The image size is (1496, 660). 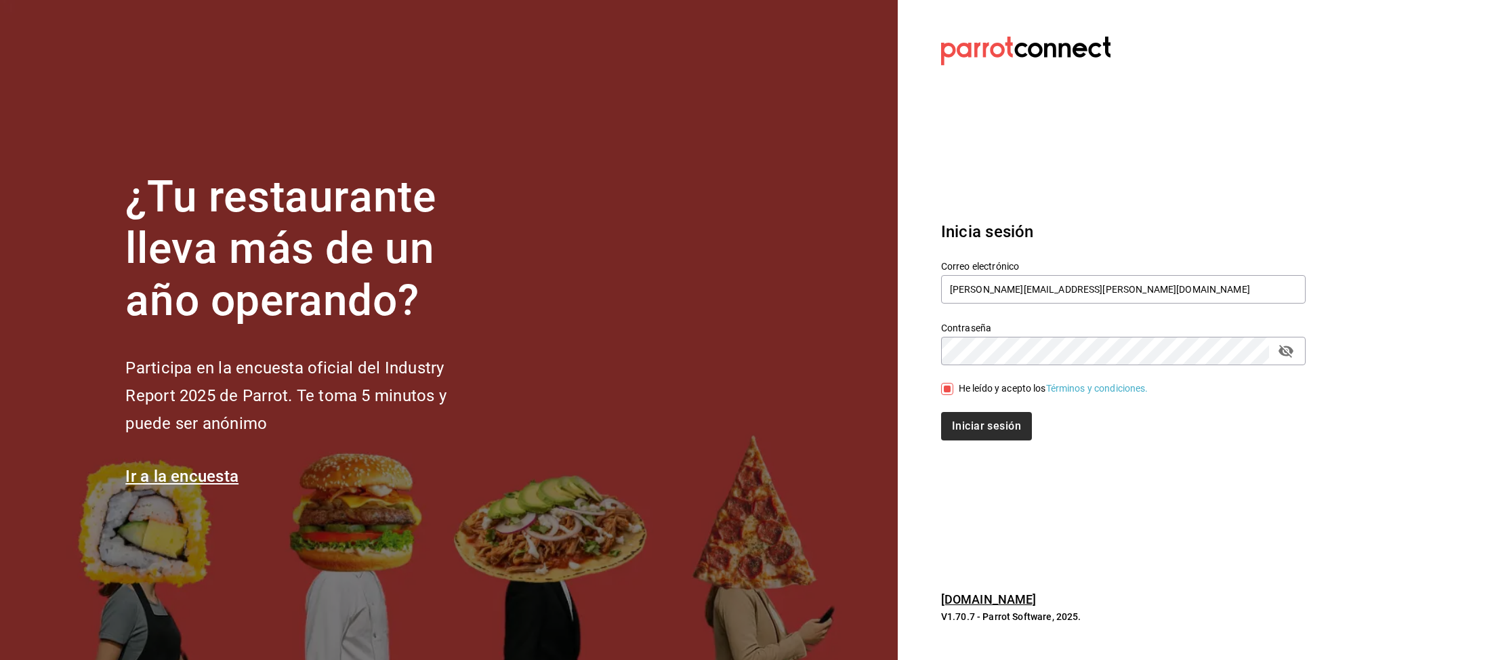 I want to click on input: Ingresa tu correo electrónico, so click(x=1123, y=289).